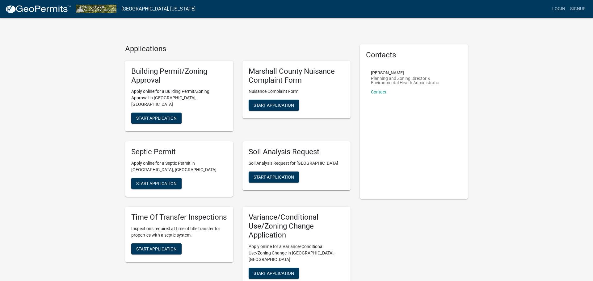 The height and width of the screenshot is (281, 593). What do you see at coordinates (296, 76) in the screenshot?
I see `h5: Marshall County Nuisance Complaint Form` at bounding box center [296, 76].